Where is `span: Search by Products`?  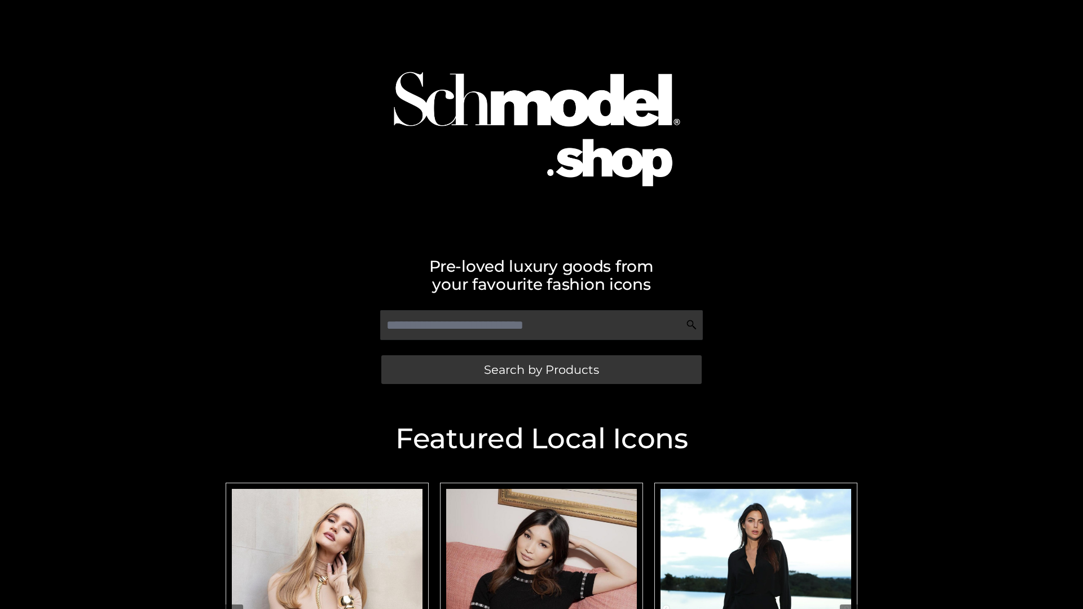
span: Search by Products is located at coordinates (541, 369).